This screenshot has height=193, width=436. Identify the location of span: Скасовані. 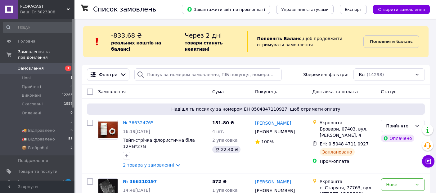
(32, 104).